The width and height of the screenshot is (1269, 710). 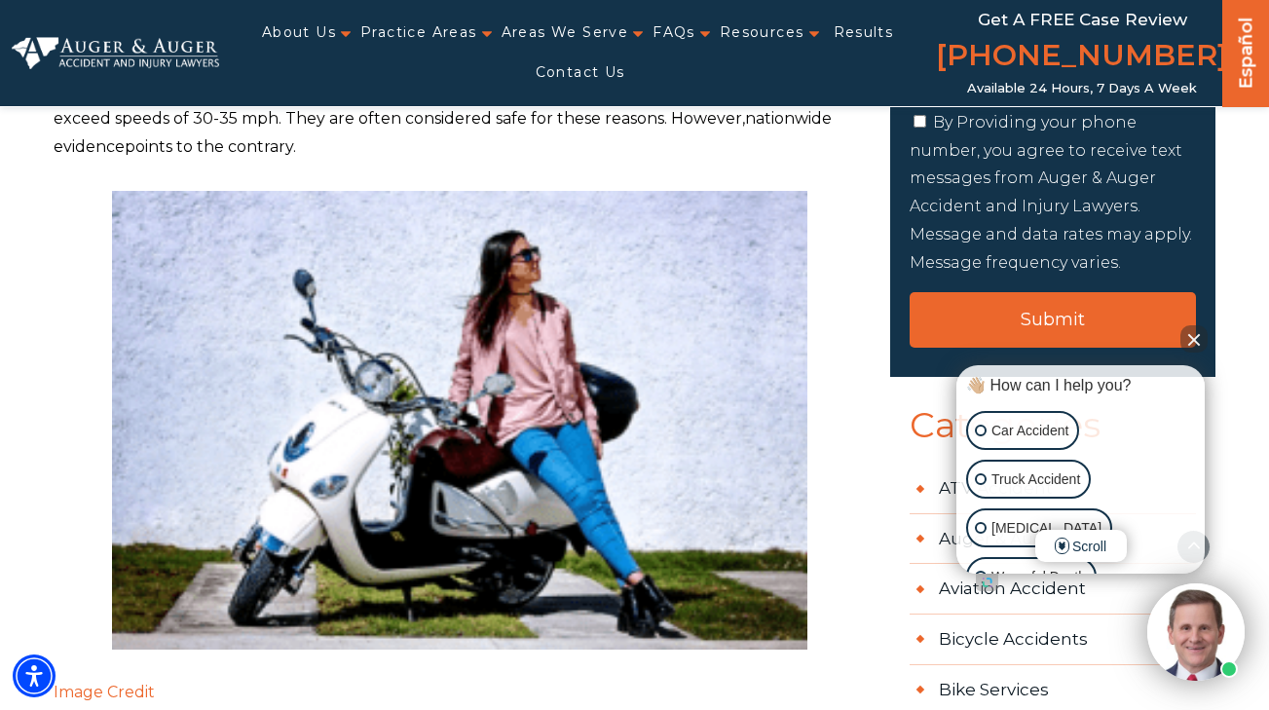 I want to click on a: Resources, so click(x=761, y=32).